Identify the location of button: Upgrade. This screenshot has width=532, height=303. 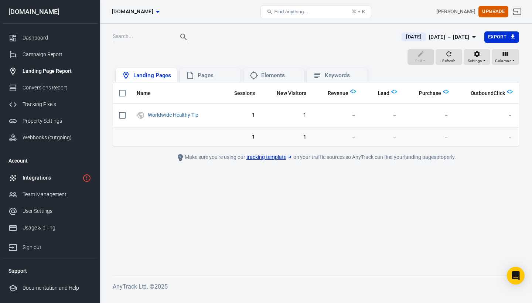
(493, 11).